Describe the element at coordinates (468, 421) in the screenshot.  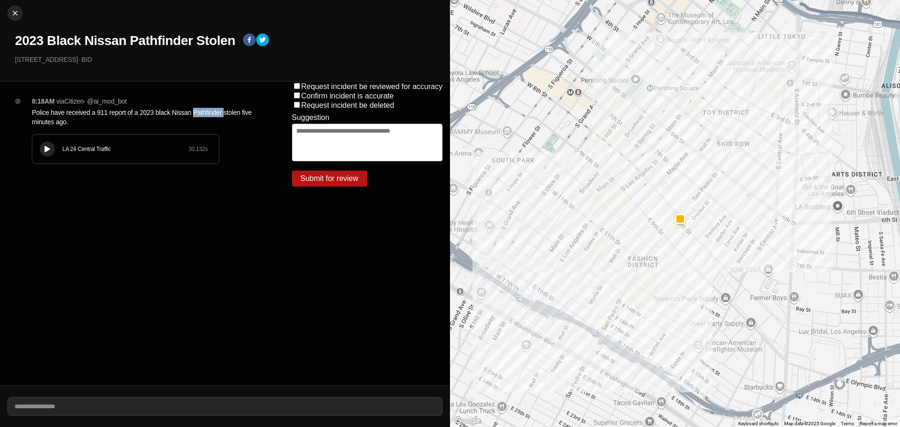
I see `img: Google` at that location.